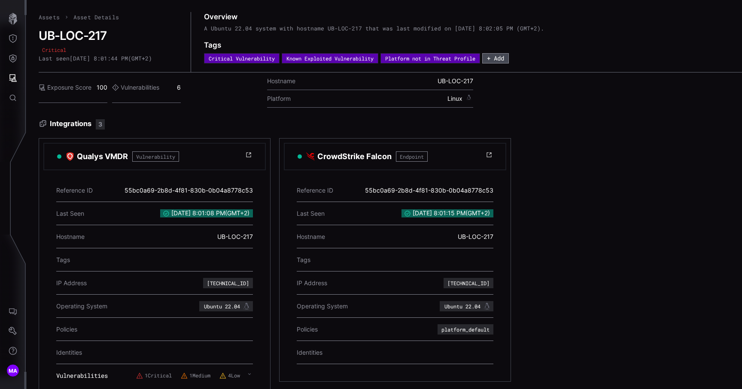 Image resolution: width=742 pixels, height=389 pixels. I want to click on div: Critical Vulnerability, so click(242, 58).